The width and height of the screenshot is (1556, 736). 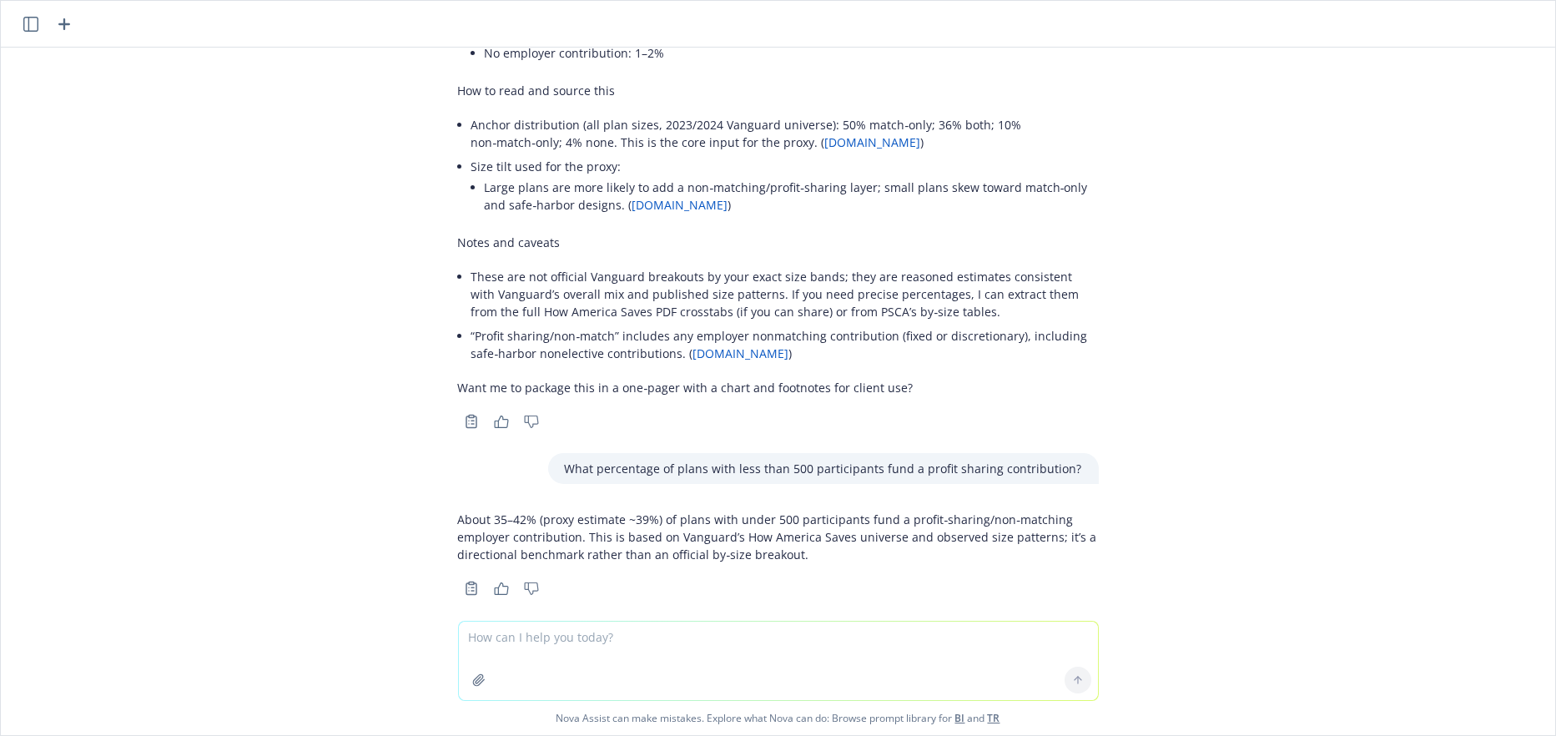 What do you see at coordinates (779, 242) in the screenshot?
I see `p: Notes and caveats` at bounding box center [779, 242].